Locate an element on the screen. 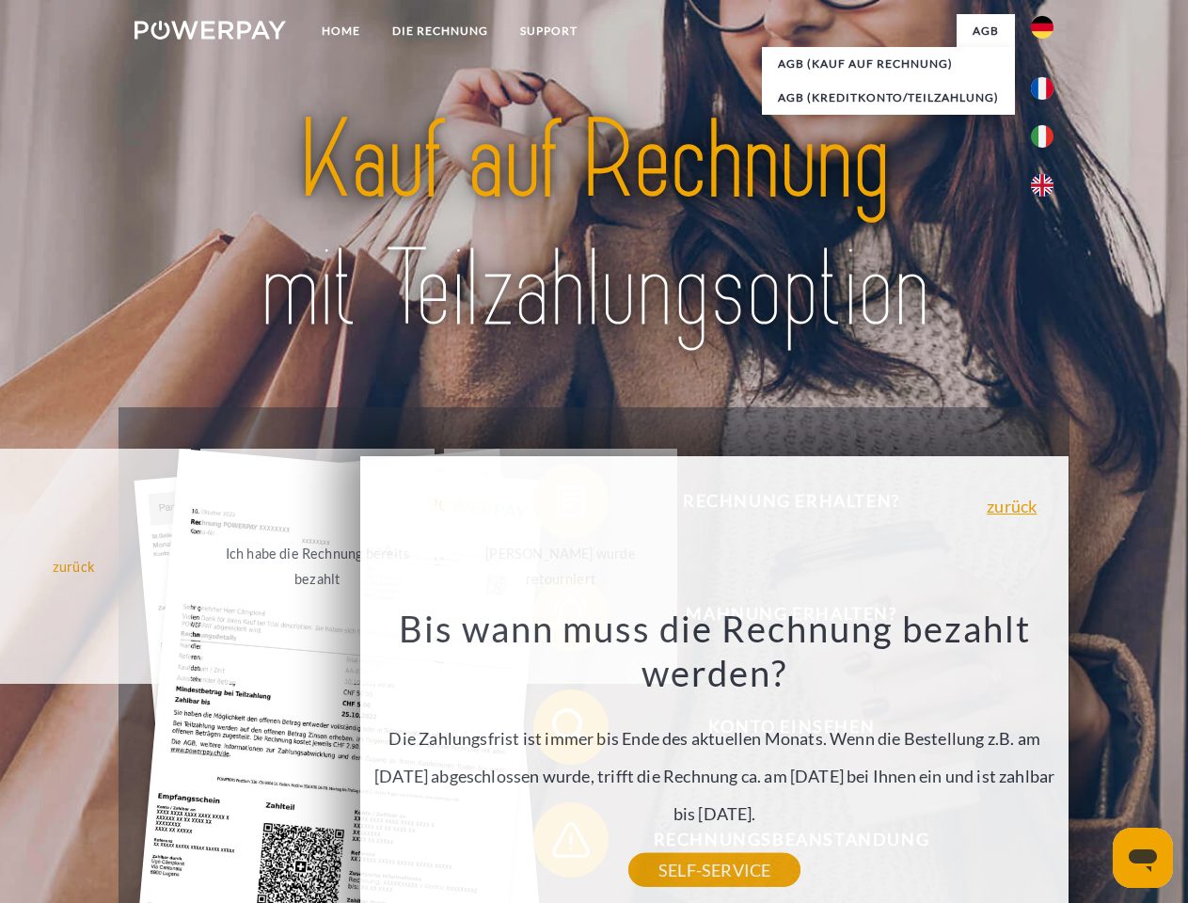 The height and width of the screenshot is (903, 1188). div: Ich habe die Rechnung bereits bezahlt is located at coordinates (317, 566).